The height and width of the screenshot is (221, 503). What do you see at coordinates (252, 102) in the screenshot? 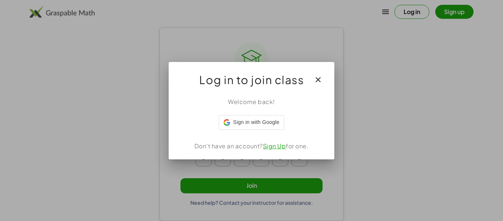
I see `div: Welcome back!` at bounding box center [252, 102].